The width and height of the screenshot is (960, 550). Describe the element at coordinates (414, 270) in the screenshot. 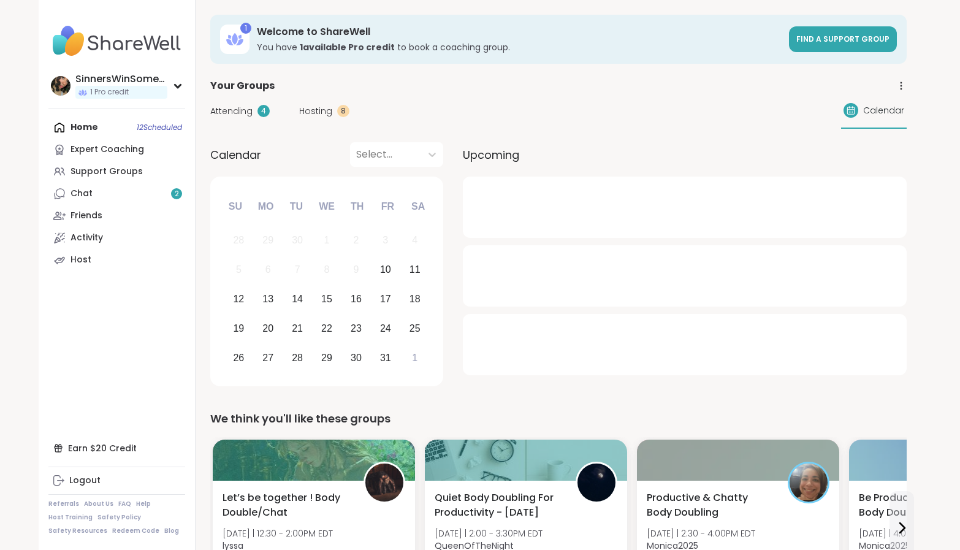

I see `div: Choose Saturday, October 11th, 2025` at that location.